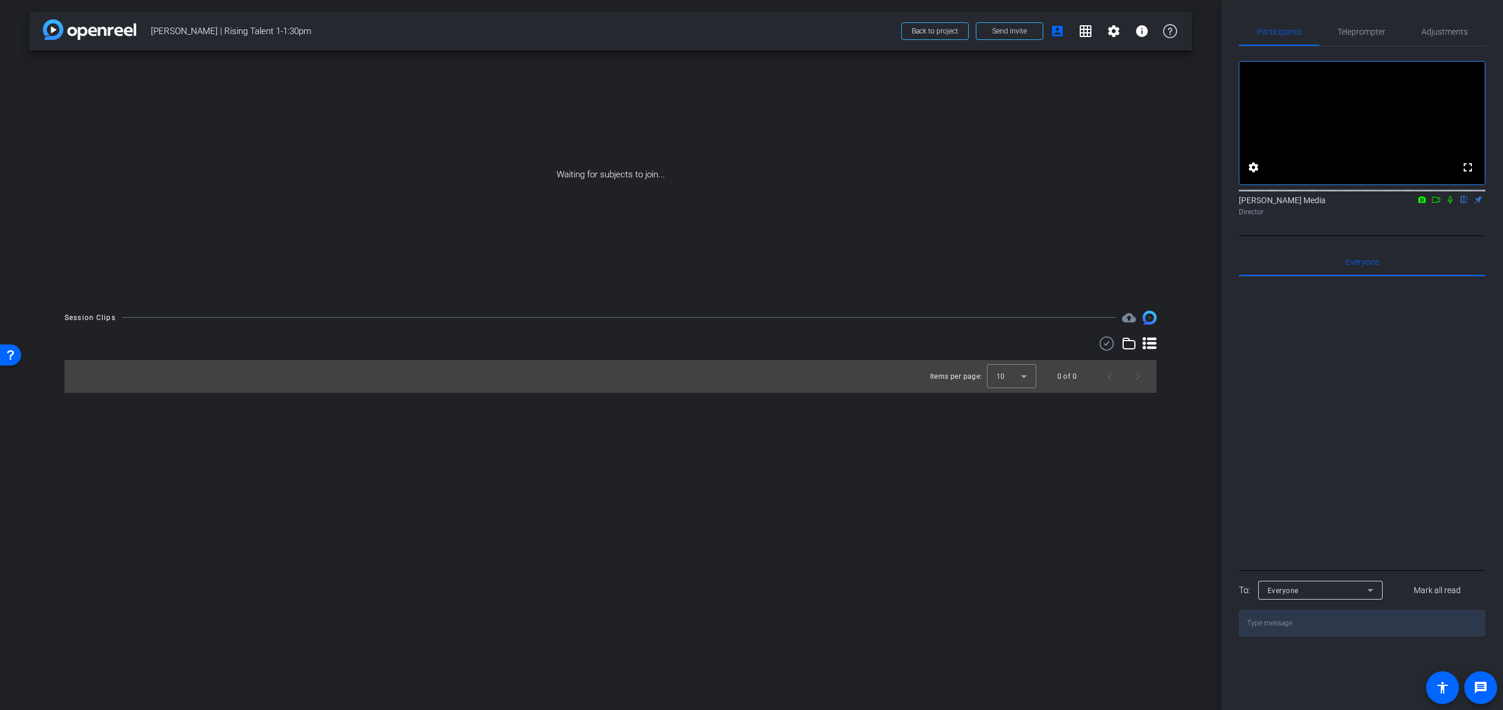  I want to click on span: Adjustments, so click(1444, 32).